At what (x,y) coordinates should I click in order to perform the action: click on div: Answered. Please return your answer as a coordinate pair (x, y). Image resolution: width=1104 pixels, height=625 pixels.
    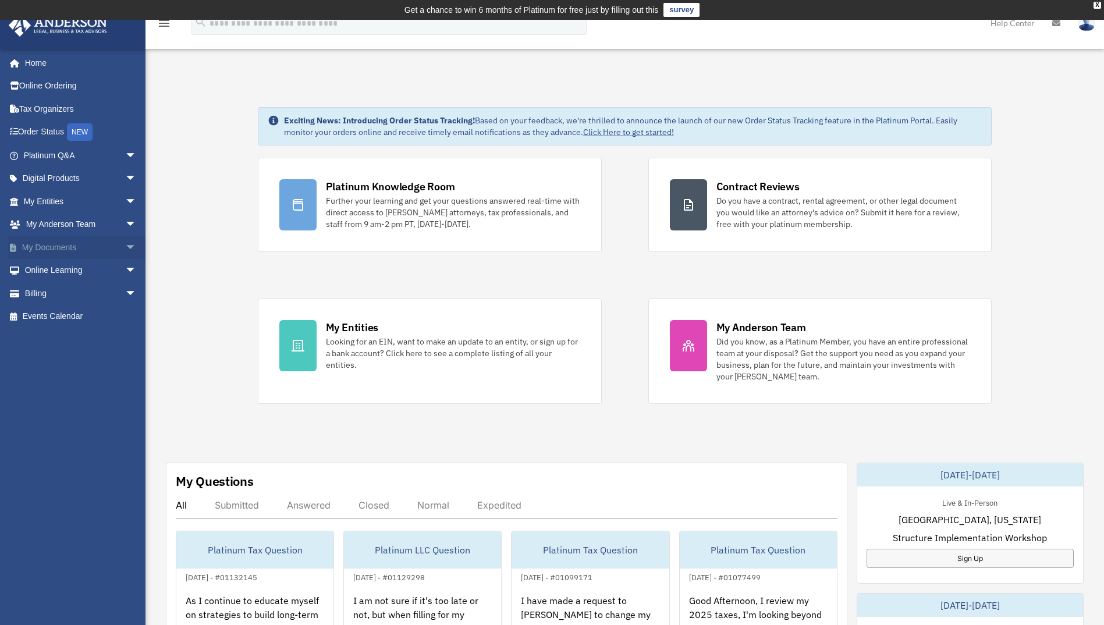
    Looking at the image, I should click on (308, 505).